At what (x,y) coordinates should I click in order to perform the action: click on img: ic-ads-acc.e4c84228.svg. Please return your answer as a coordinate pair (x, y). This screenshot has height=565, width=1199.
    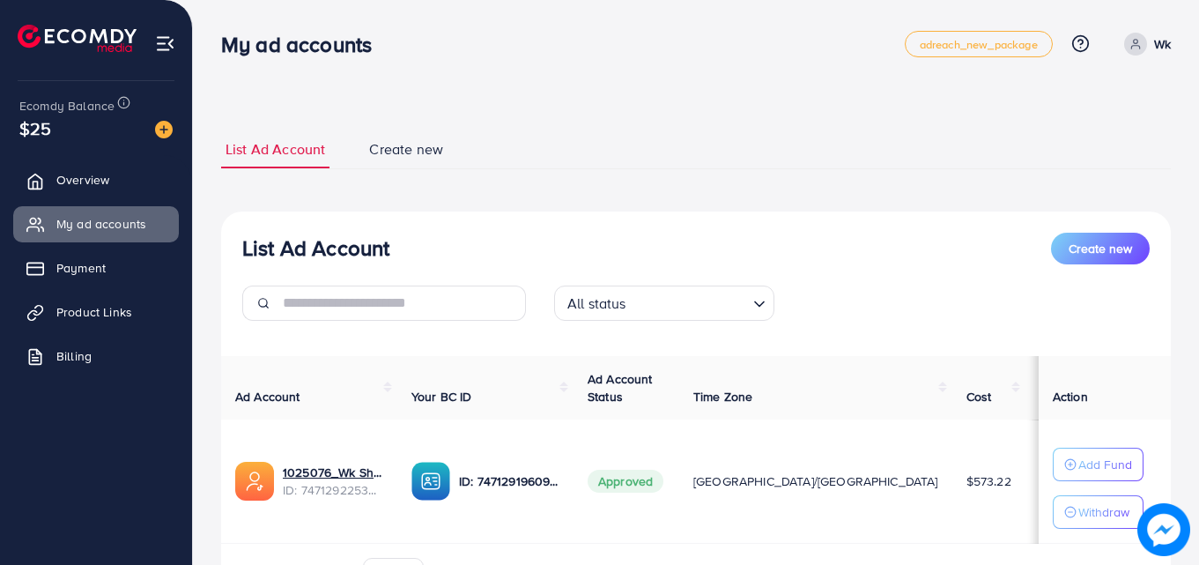
    Looking at the image, I should click on (255, 481).